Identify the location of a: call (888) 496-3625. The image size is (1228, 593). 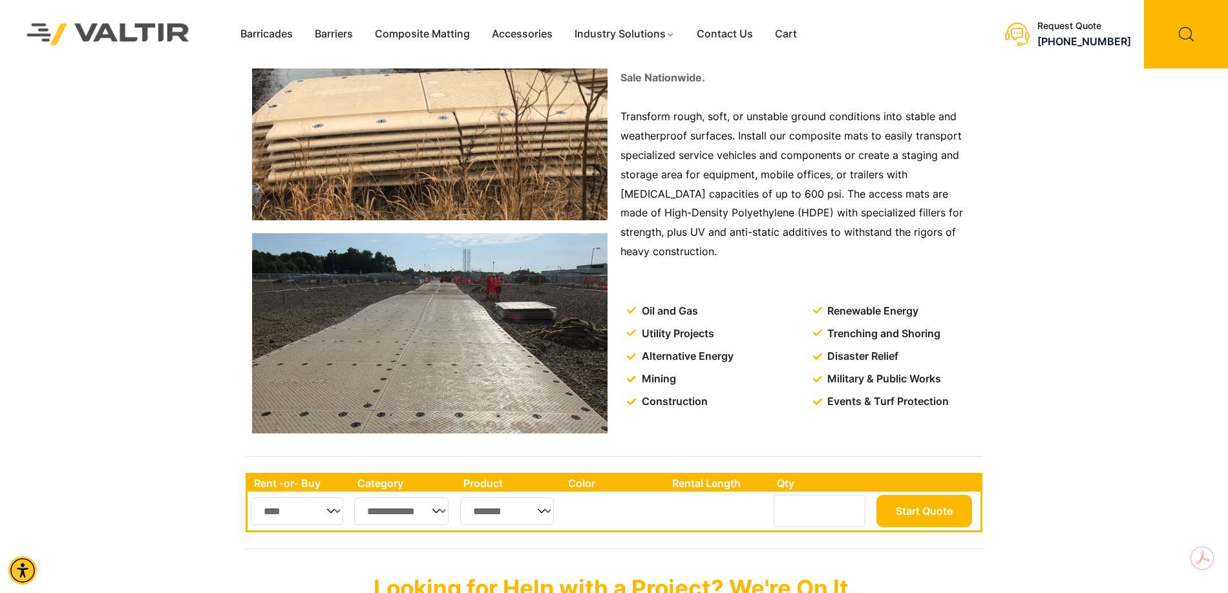
(1084, 41).